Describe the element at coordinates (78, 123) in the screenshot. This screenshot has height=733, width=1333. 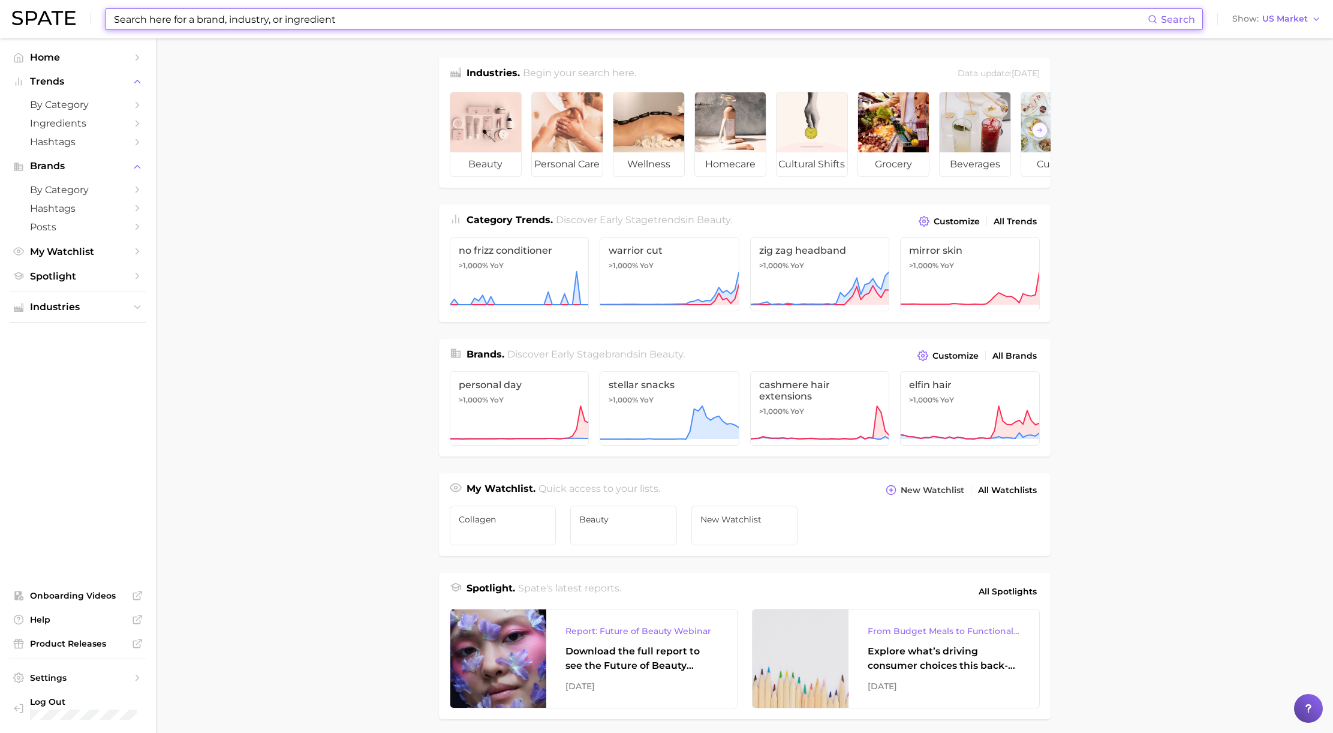
I see `a: Ingredients` at that location.